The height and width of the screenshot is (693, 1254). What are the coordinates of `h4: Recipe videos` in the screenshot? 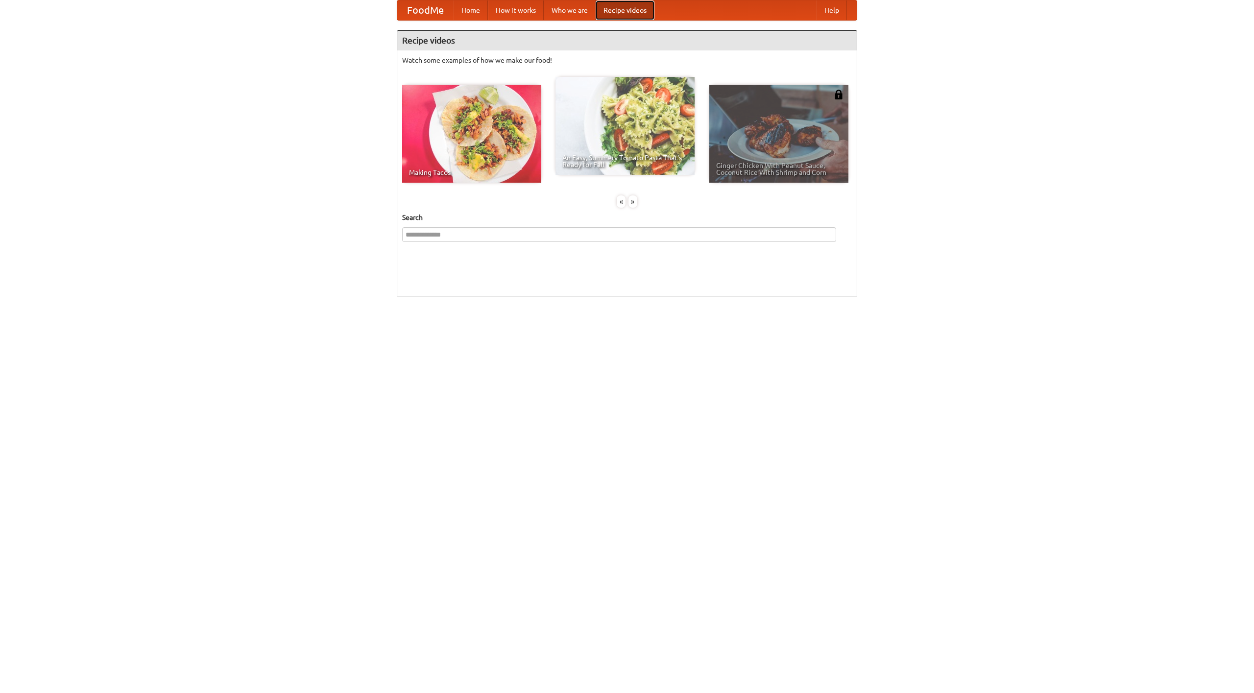 It's located at (627, 41).